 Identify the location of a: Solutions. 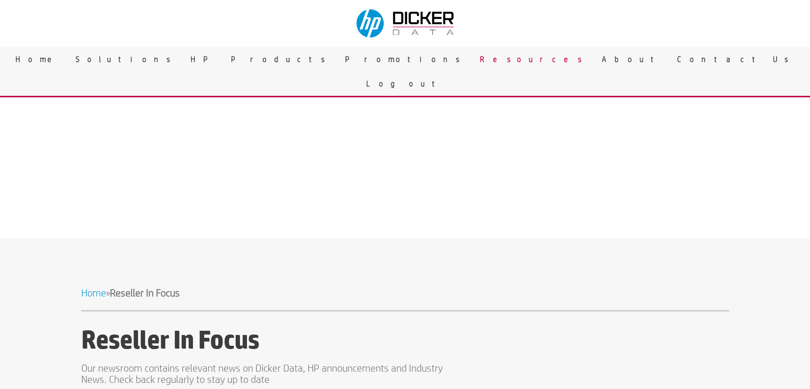
(126, 59).